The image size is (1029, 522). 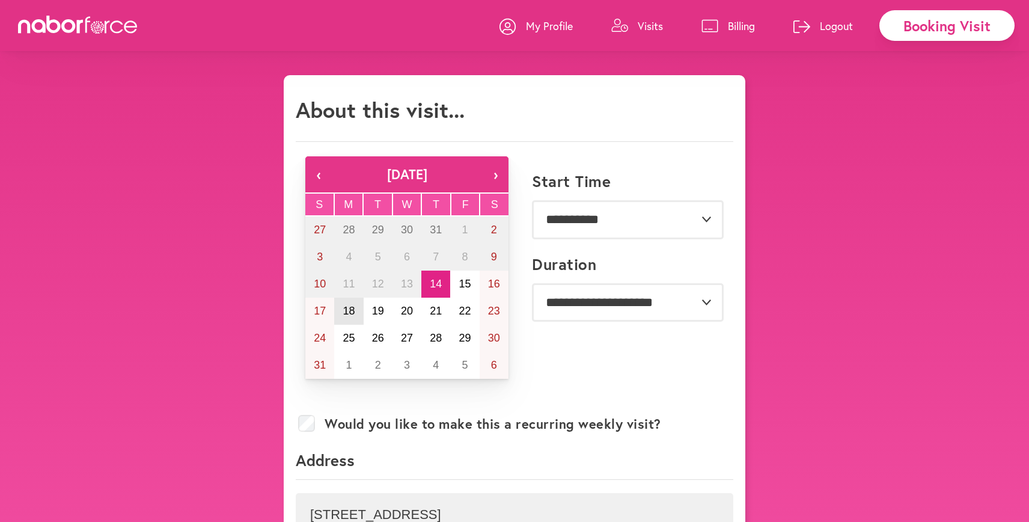 What do you see at coordinates (320, 284) in the screenshot?
I see `button: August 10, 2025` at bounding box center [320, 284].